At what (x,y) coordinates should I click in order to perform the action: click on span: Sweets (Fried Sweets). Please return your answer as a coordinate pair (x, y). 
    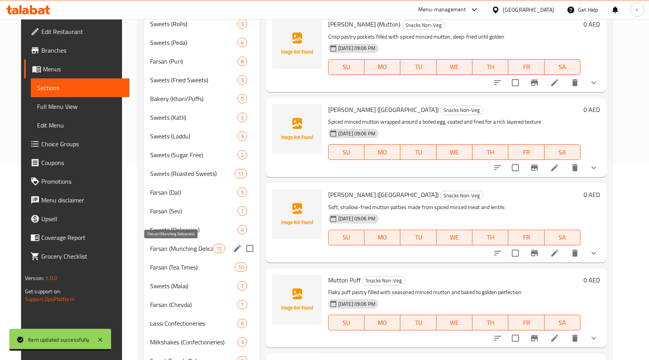
    Looking at the image, I should click on (193, 80).